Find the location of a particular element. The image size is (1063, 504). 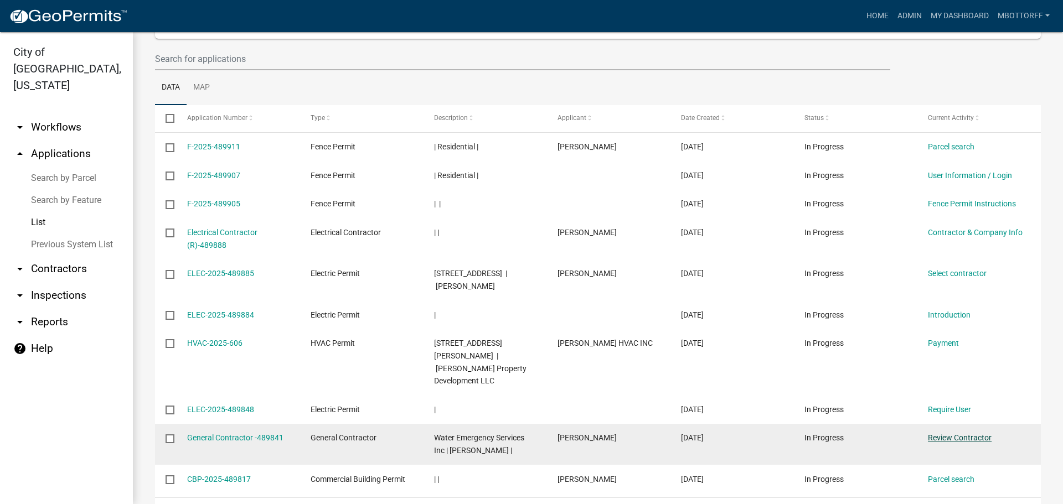

span: Application Number is located at coordinates (217, 118).